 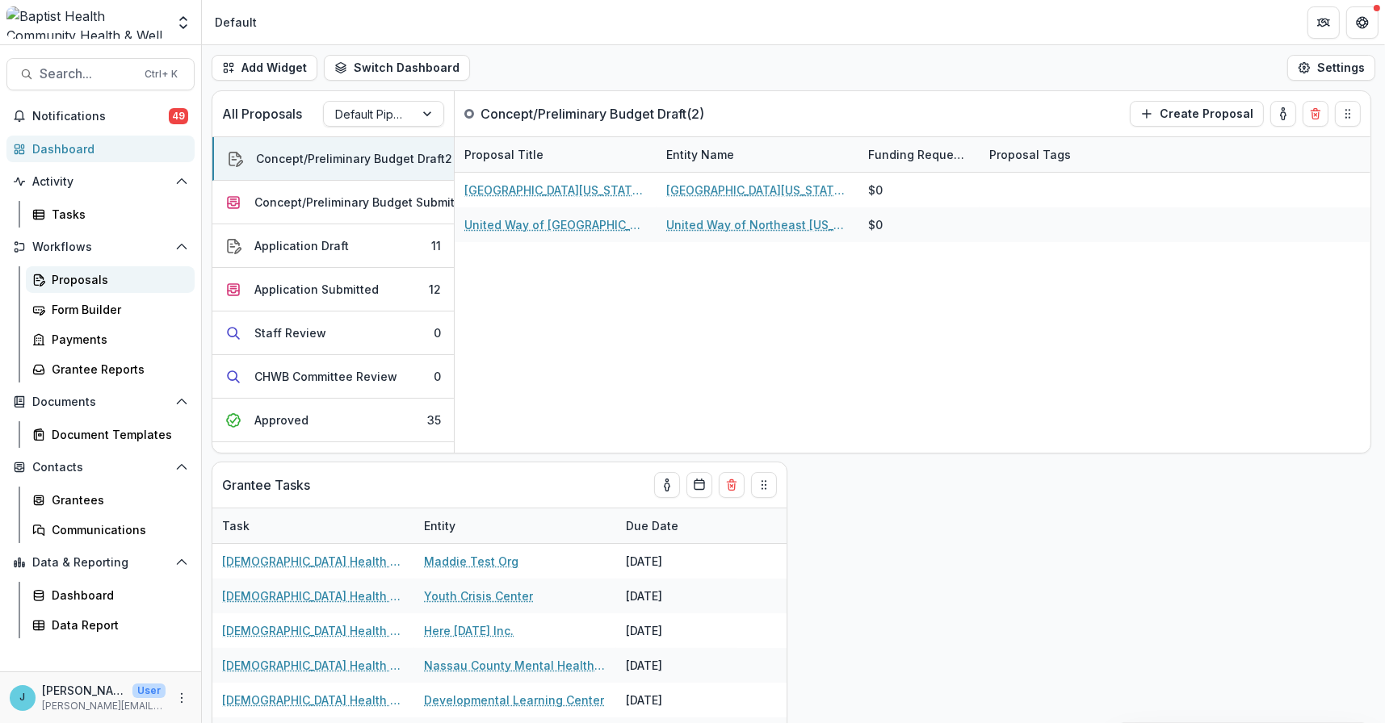 I want to click on div: Default, so click(x=236, y=22).